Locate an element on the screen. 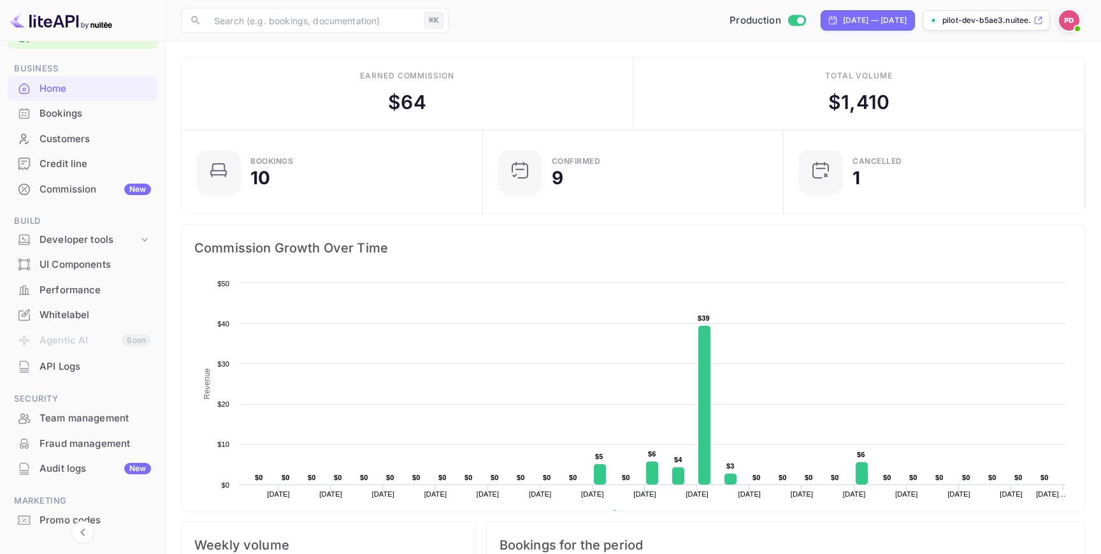 This screenshot has height=554, width=1101. a: Credit line is located at coordinates (82, 163).